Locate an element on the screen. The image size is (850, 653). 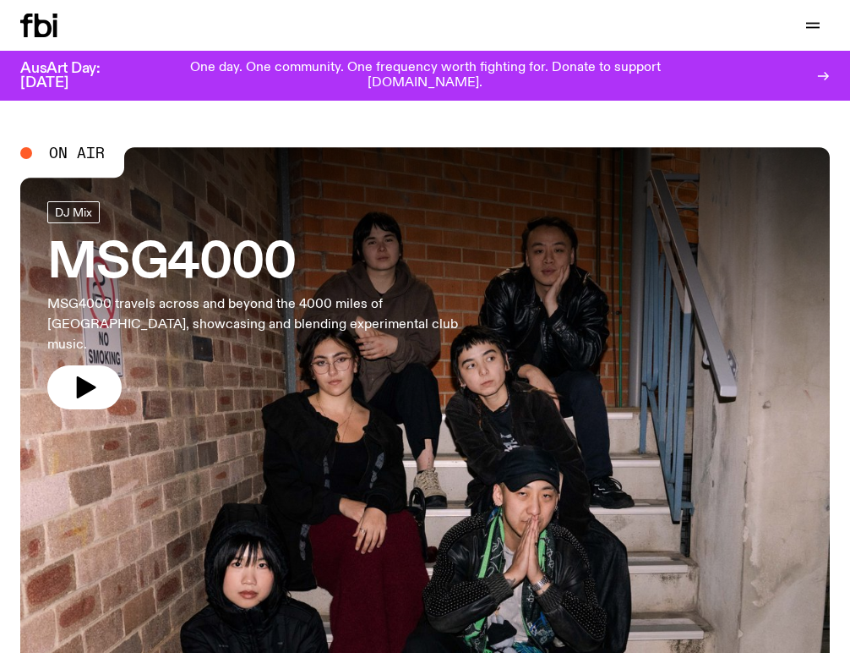
span: DJ Mix is located at coordinates (74, 211).